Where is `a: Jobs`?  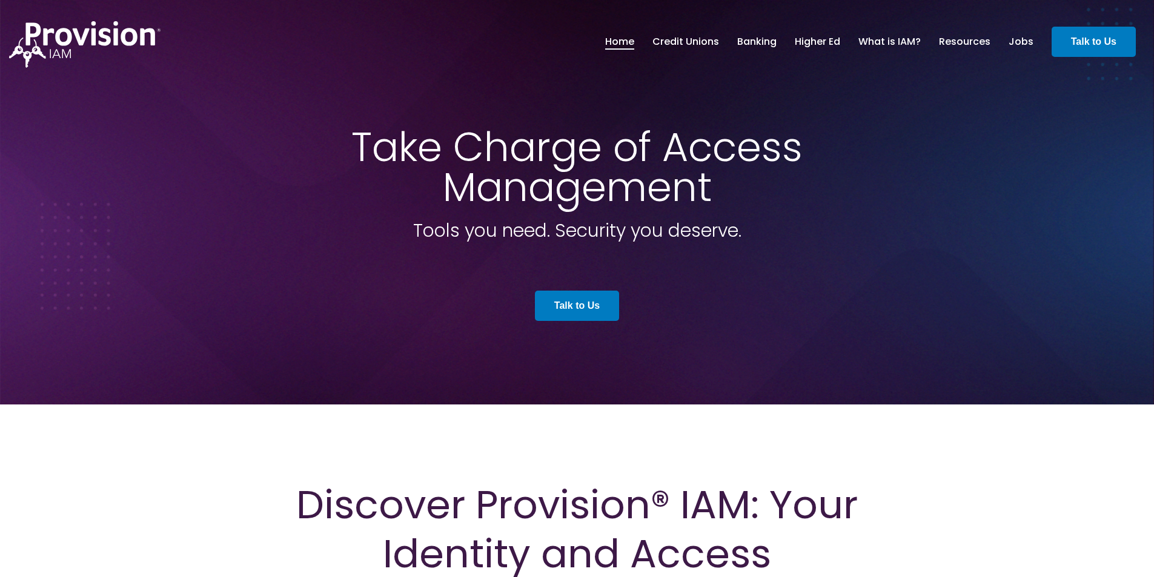
a: Jobs is located at coordinates (1021, 42).